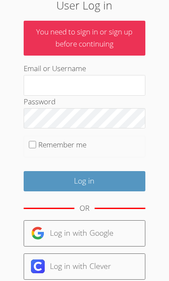  Describe the element at coordinates (38, 233) in the screenshot. I see `img: google-logo-50288ca7cdecda66e5e0955fdab243c47b7ad437acaf1139b6f446037453330a.svg` at that location.